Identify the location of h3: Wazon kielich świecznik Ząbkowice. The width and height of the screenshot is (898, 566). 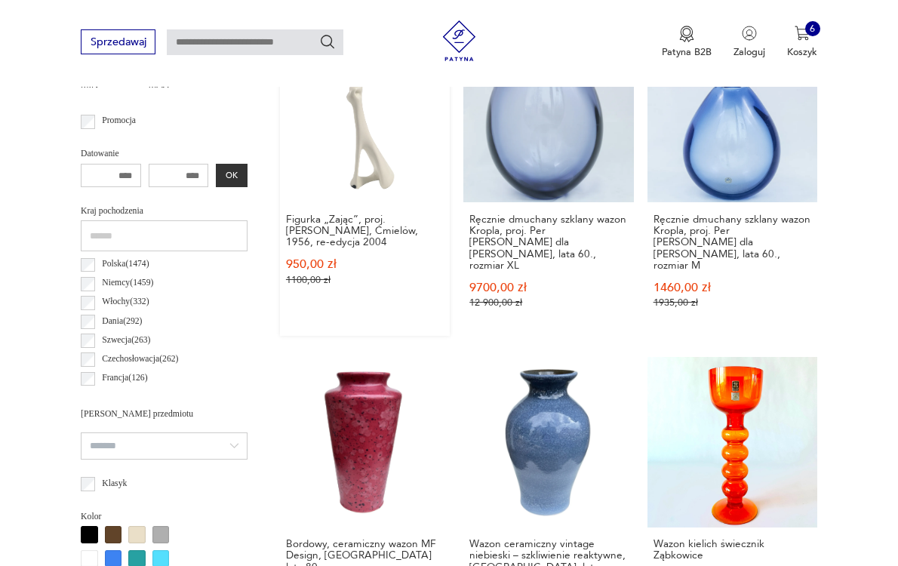
(732, 549).